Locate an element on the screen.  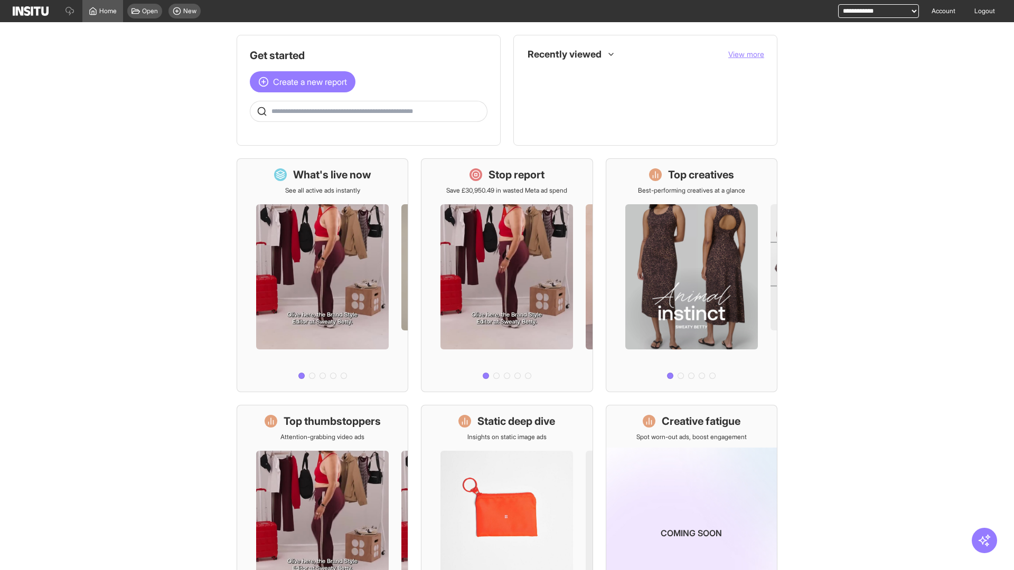
button: Create a new report is located at coordinates (303, 82).